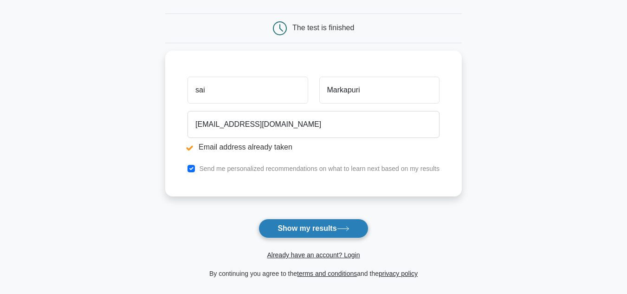 This screenshot has width=627, height=294. What do you see at coordinates (323, 27) in the screenshot?
I see `div: The test is finished` at bounding box center [323, 27].